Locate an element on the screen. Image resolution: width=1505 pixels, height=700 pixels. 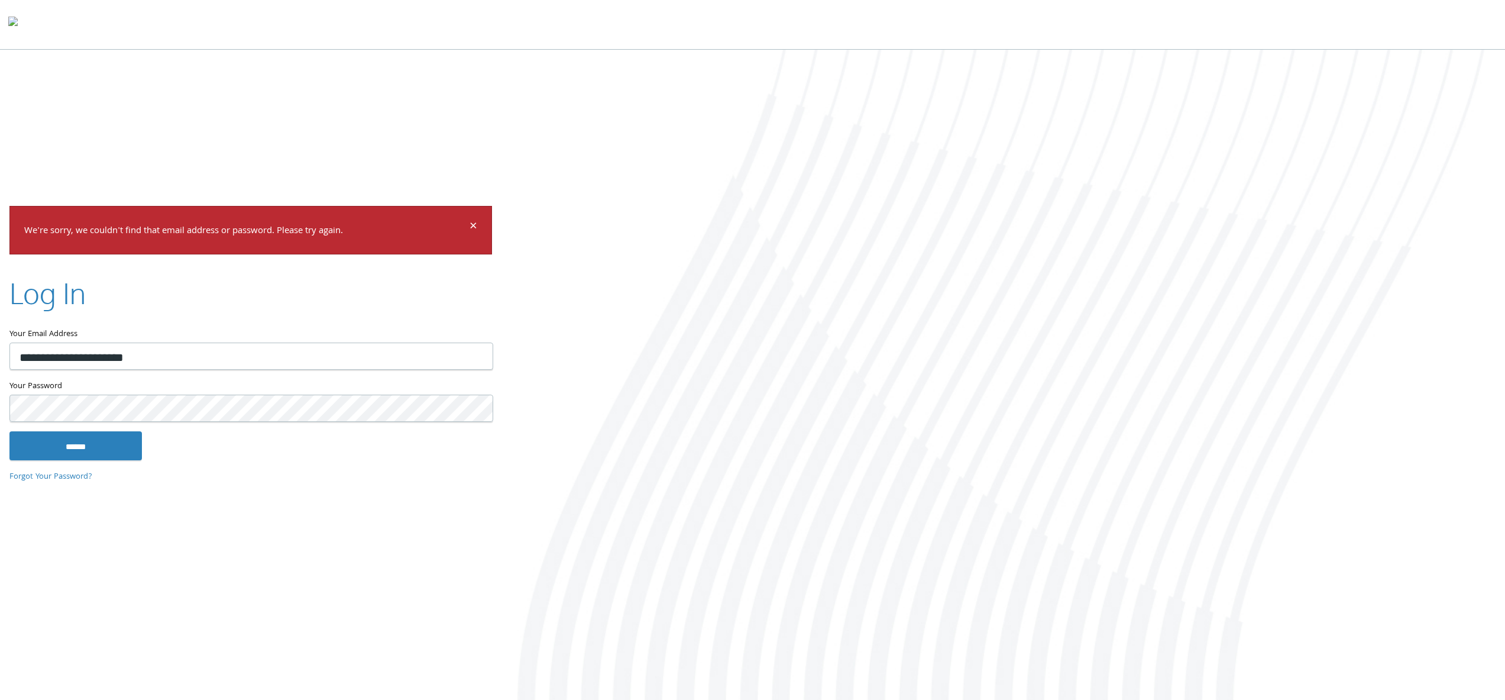
a: Forgot Your Password? is located at coordinates (51, 477).